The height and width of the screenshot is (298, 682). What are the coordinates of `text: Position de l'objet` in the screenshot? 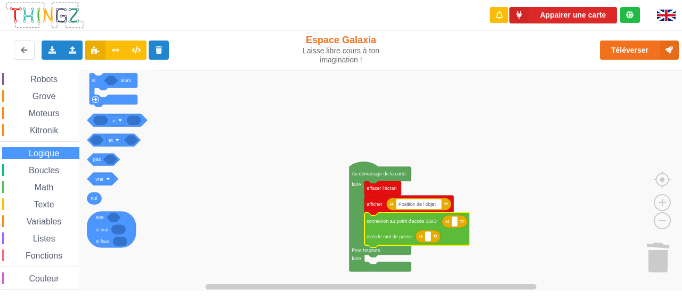 It's located at (417, 204).